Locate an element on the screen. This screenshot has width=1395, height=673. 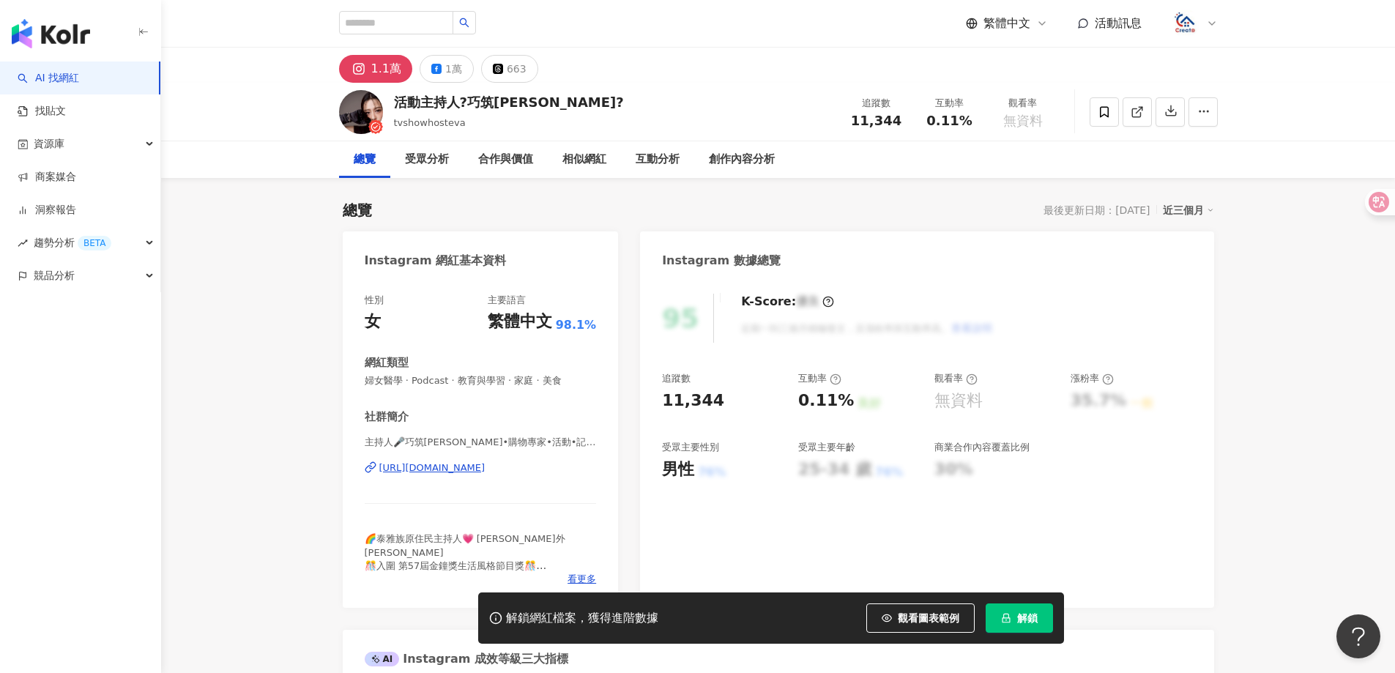
div: 解鎖網紅檔案，獲得進階數據 is located at coordinates (582, 618).